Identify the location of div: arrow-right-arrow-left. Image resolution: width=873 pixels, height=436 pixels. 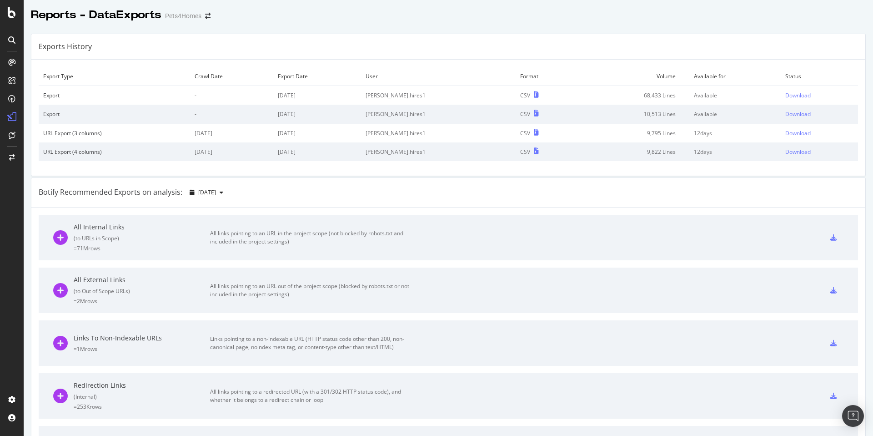
(208, 16).